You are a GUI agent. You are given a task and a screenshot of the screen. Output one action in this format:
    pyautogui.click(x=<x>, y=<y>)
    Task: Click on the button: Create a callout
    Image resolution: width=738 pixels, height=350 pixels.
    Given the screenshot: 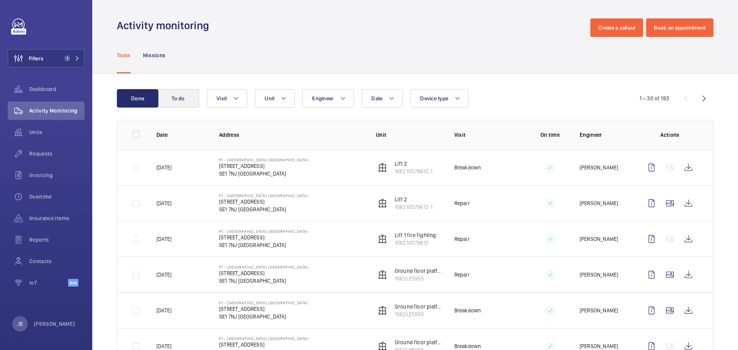 What is the action you would take?
    pyautogui.click(x=617, y=28)
    